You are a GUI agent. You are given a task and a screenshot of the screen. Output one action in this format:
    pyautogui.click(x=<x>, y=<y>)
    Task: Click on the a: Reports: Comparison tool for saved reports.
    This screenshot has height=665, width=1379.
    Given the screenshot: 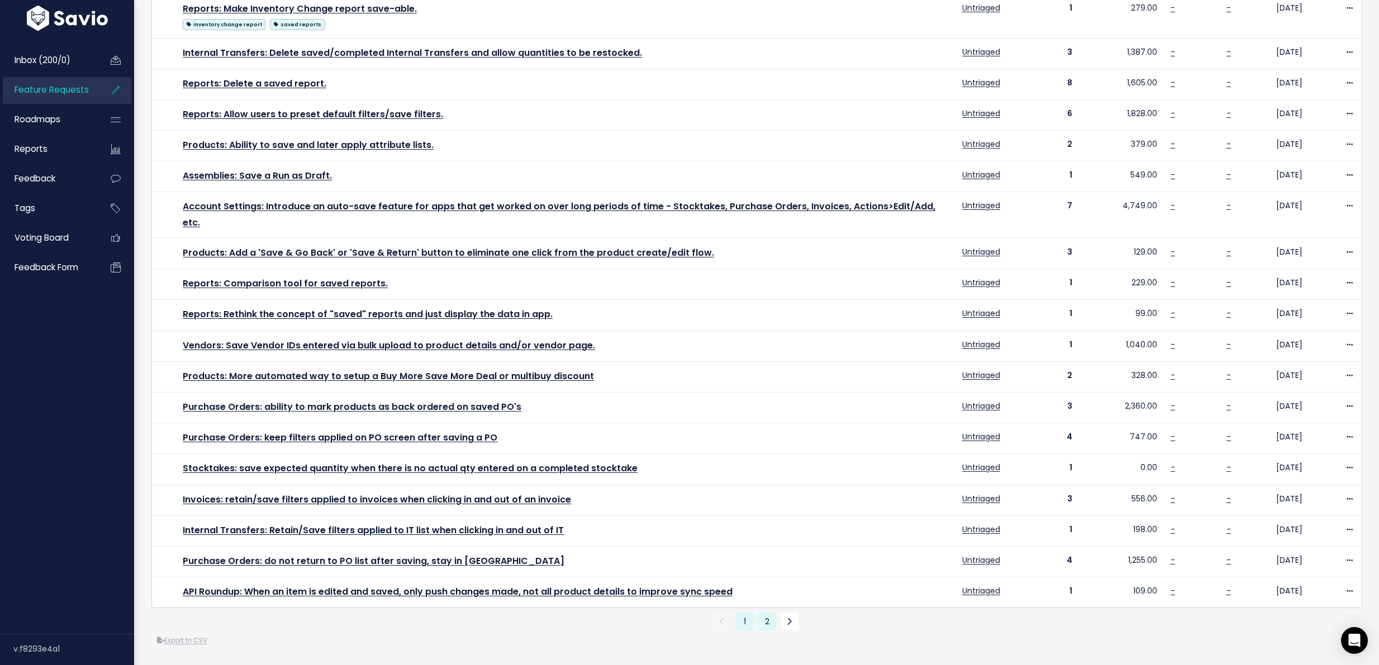 What is the action you would take?
    pyautogui.click(x=285, y=283)
    